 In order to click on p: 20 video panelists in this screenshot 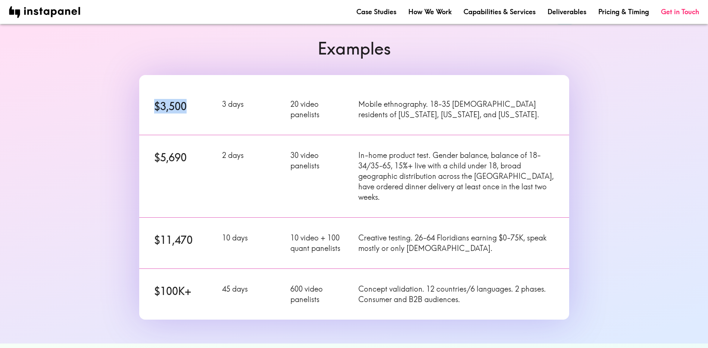, I will do `click(320, 109)`.